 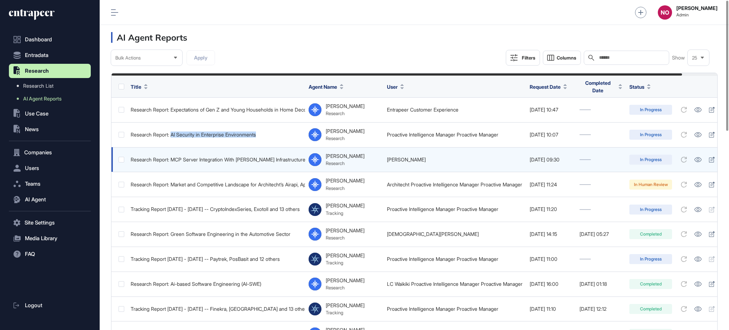 What do you see at coordinates (598, 86) in the screenshot?
I see `span: Completed Date` at bounding box center [598, 86].